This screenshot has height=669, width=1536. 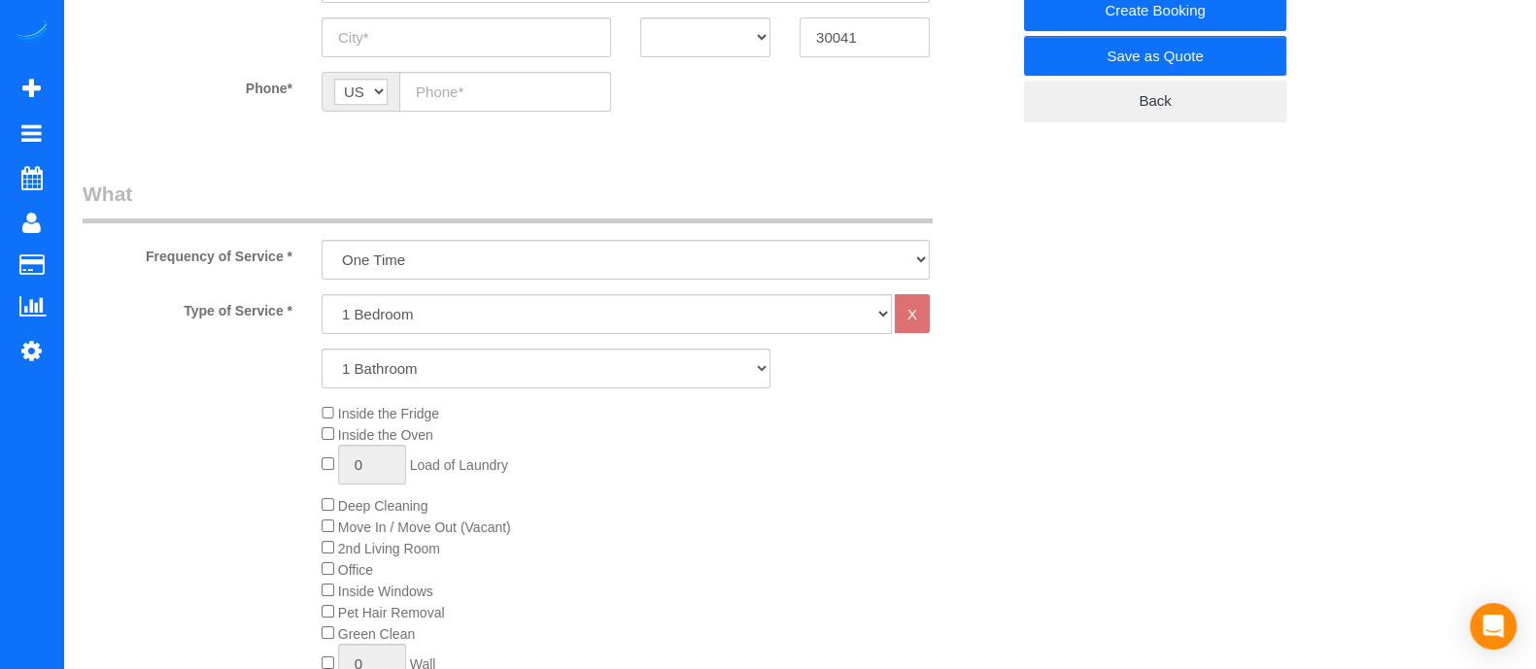 What do you see at coordinates (188, 85) in the screenshot?
I see `label: Phone*` at bounding box center [188, 85].